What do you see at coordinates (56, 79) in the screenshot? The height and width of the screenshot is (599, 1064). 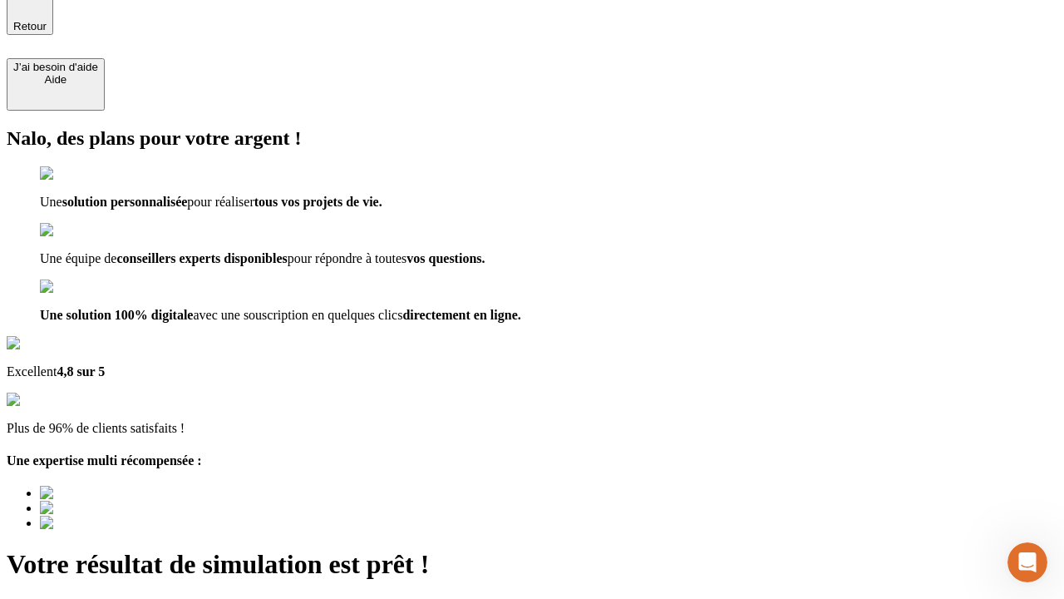 I see `div: Aide` at bounding box center [56, 79].